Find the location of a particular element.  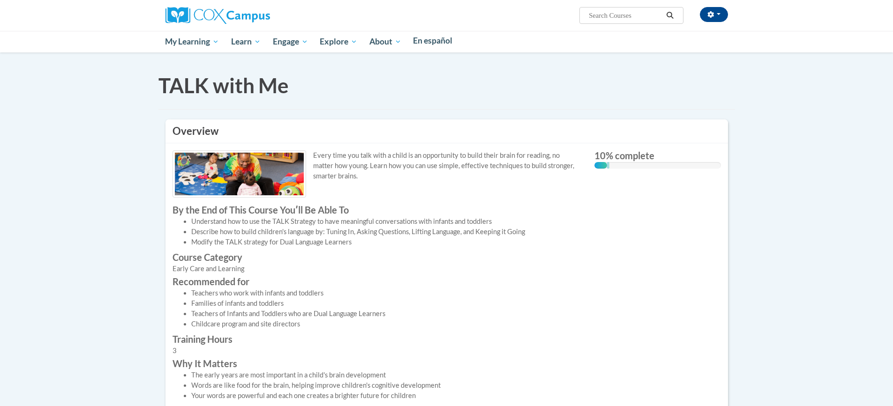

span: About is located at coordinates (385, 42).